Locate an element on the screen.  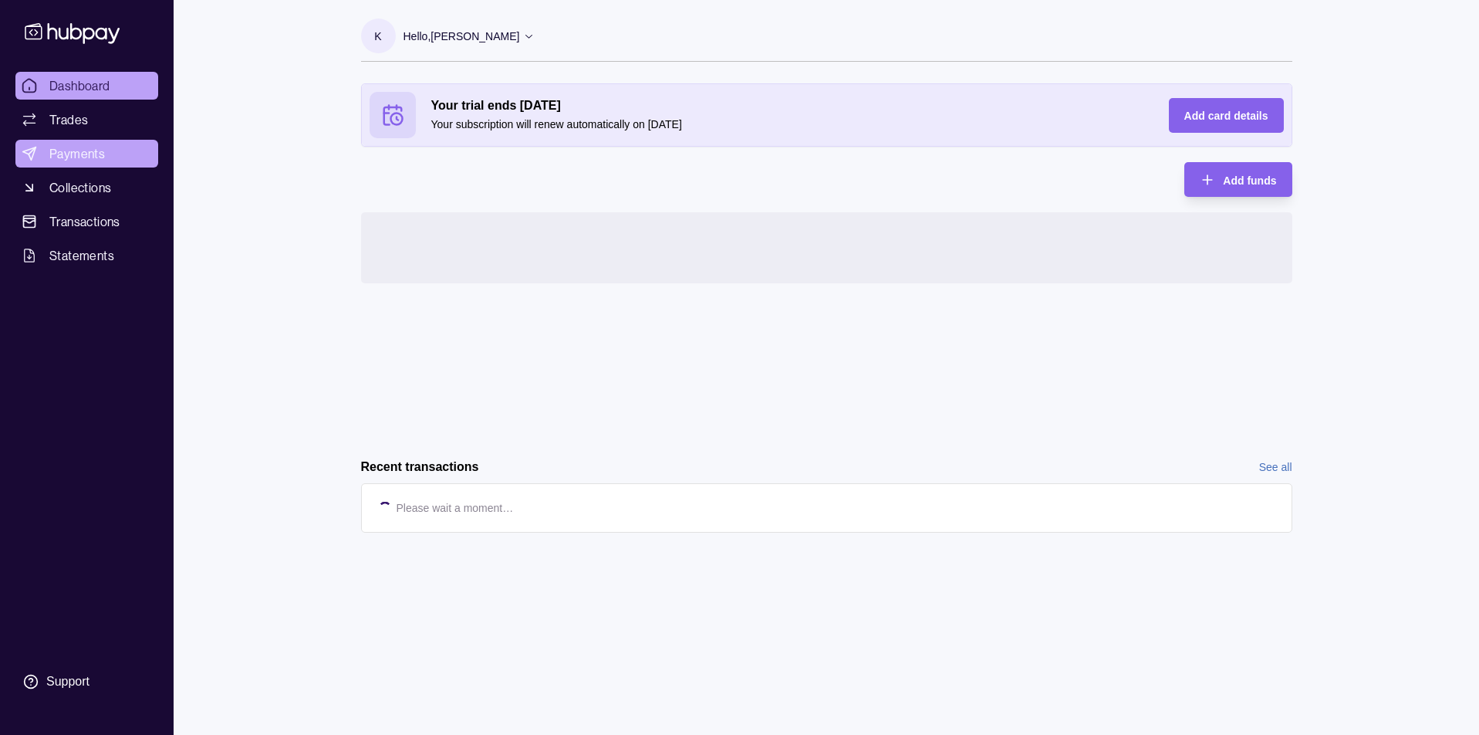
span: Statements is located at coordinates (82, 255).